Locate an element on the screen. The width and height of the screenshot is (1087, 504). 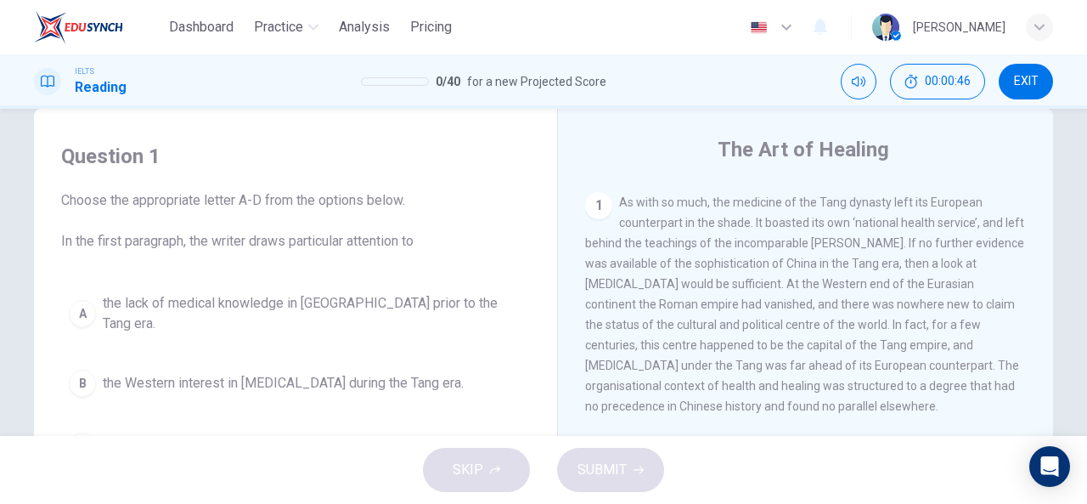
a: Analysis is located at coordinates (364, 27).